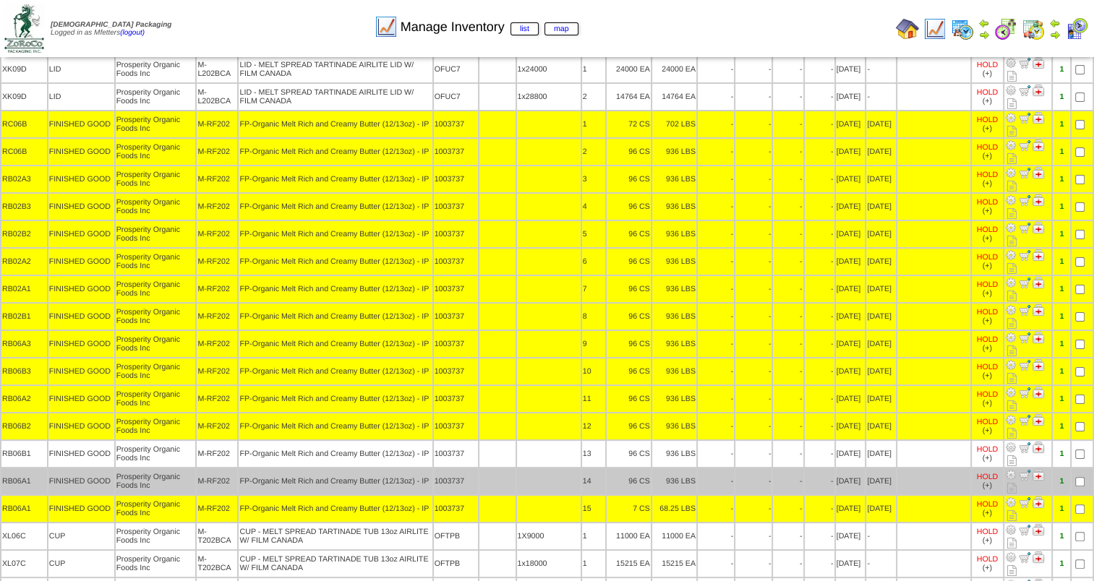 The image size is (1094, 581). What do you see at coordinates (24, 372) in the screenshot?
I see `td: RB06B3` at bounding box center [24, 372].